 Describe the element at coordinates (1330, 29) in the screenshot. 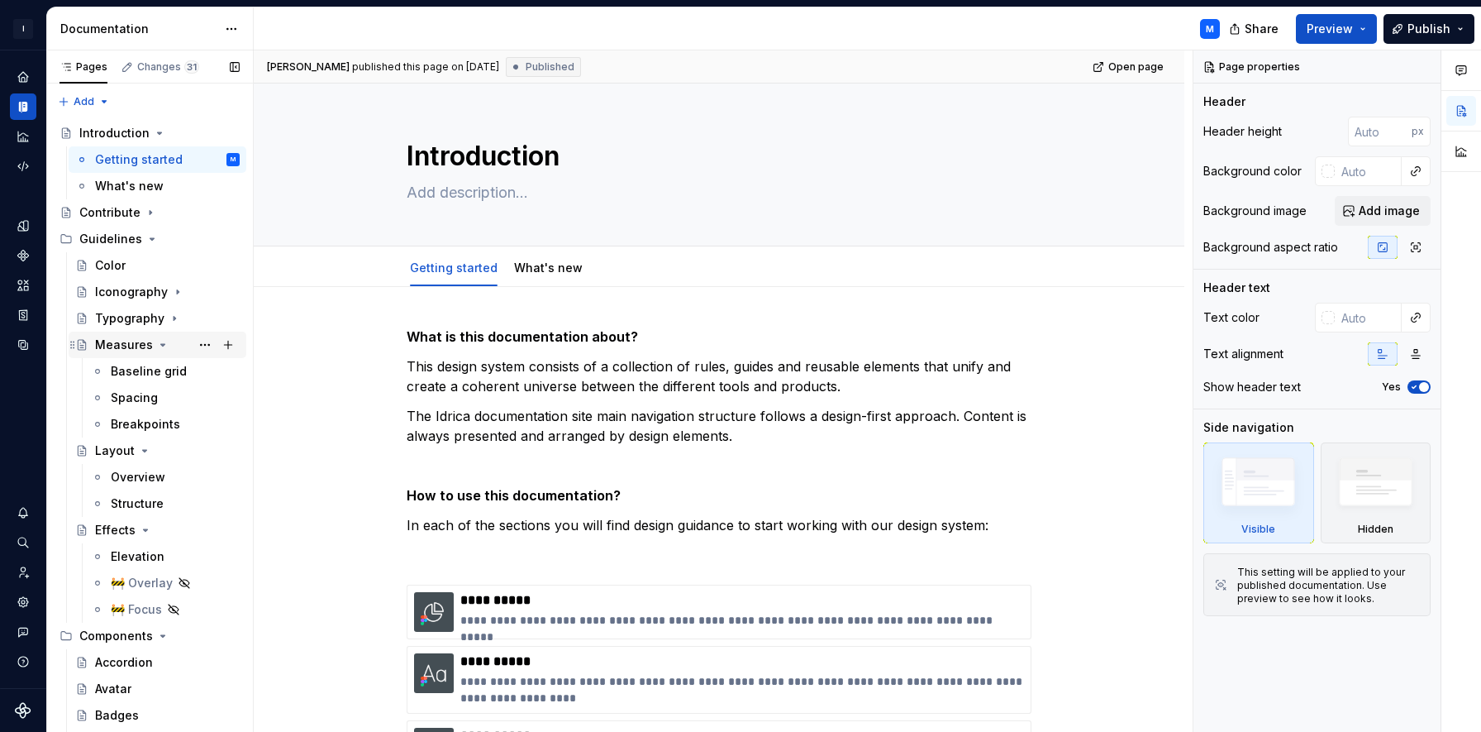

I see `span: Preview` at that location.